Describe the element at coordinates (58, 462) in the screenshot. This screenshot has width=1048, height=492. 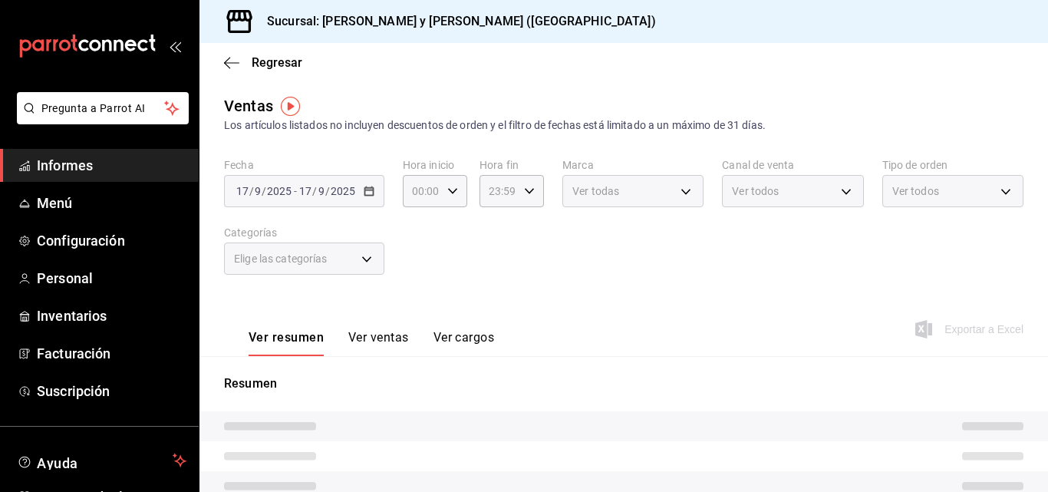
I see `font: Ayuda` at that location.